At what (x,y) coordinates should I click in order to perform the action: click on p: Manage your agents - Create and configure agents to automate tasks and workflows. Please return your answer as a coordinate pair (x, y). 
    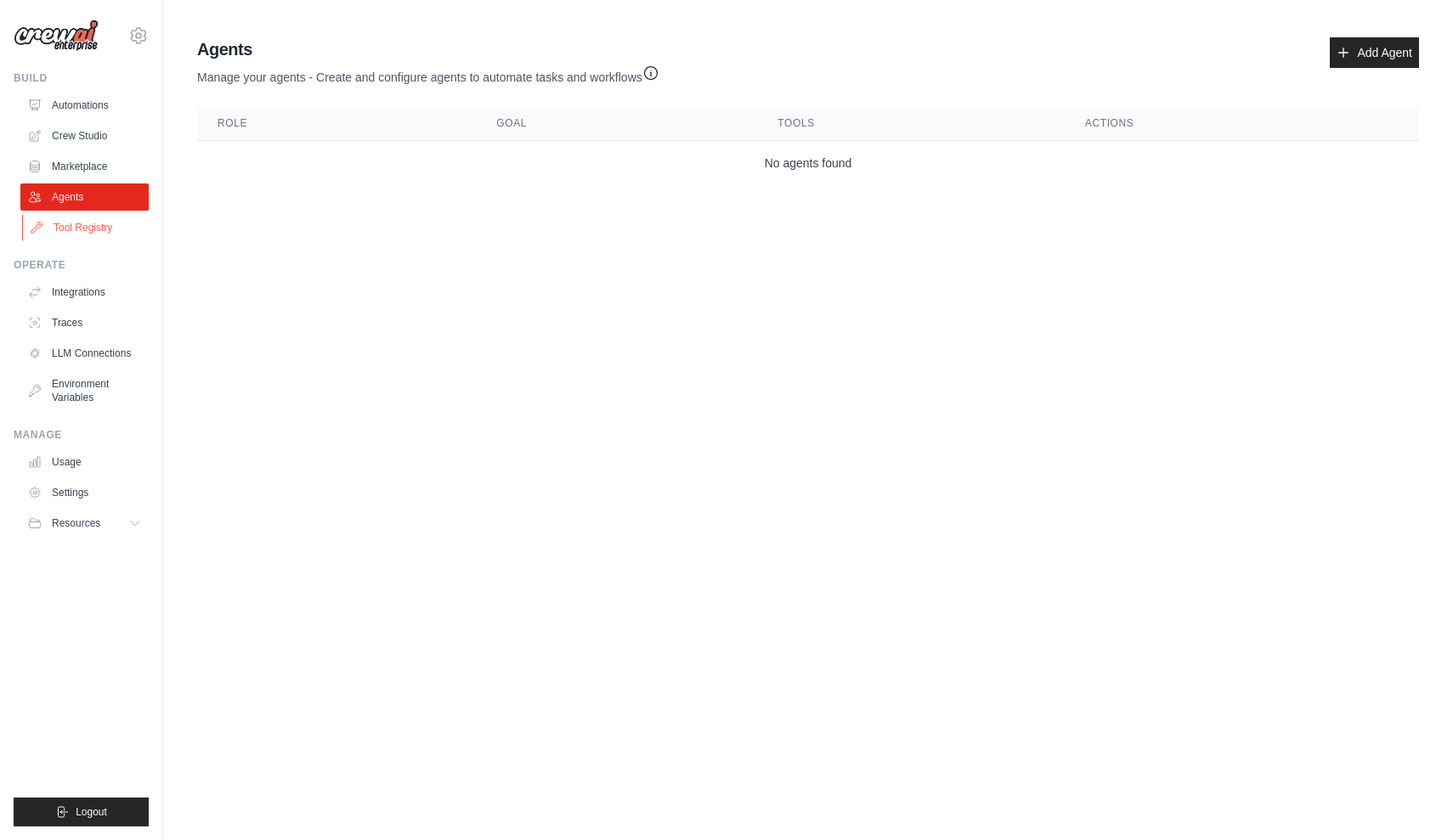
    Looking at the image, I should click on (428, 73).